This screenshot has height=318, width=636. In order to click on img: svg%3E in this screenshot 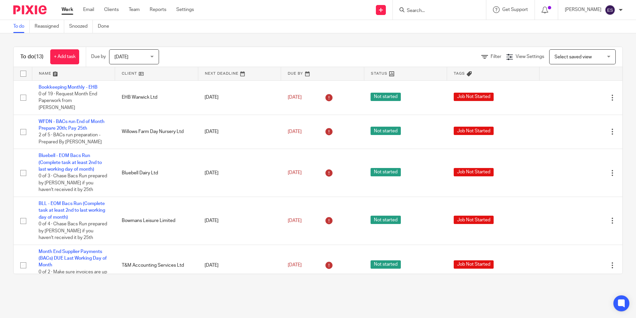, I will do `click(611, 10)`.